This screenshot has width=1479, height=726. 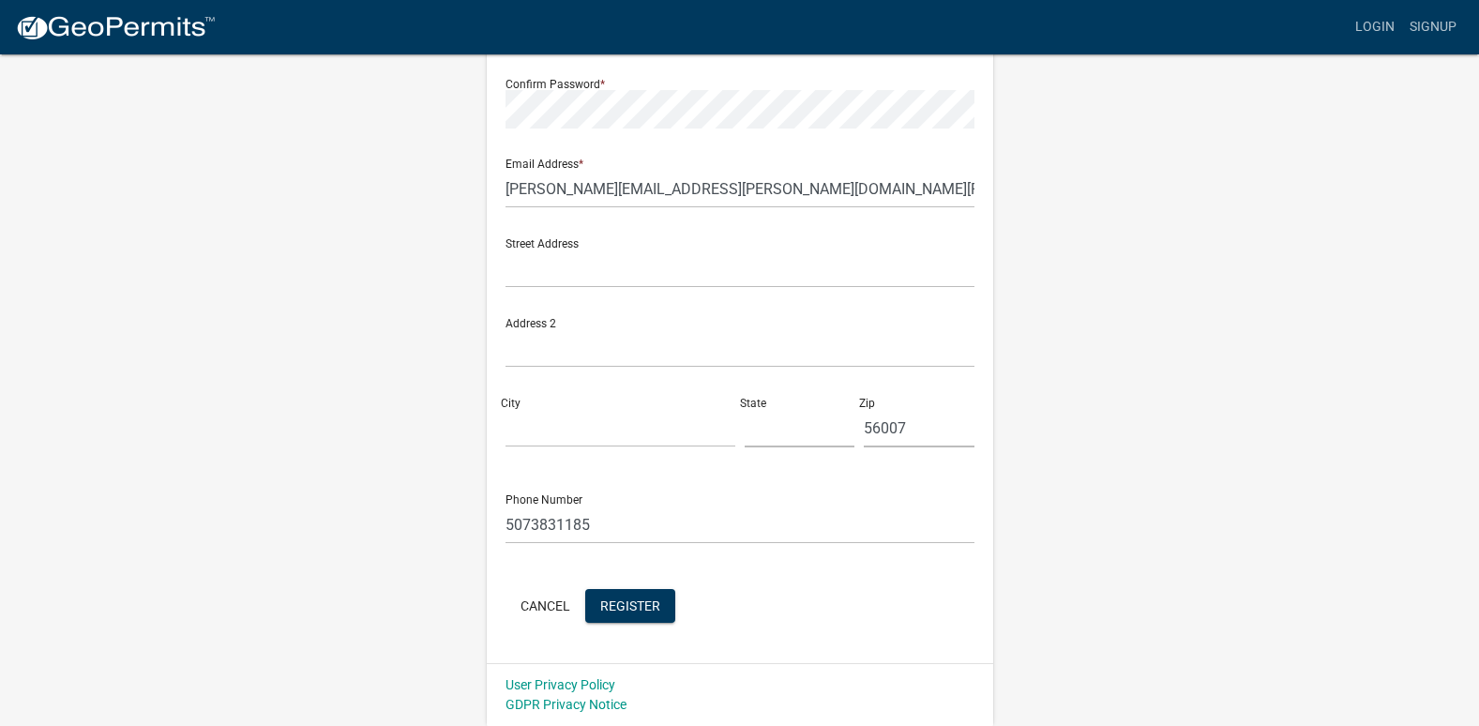 What do you see at coordinates (565, 704) in the screenshot?
I see `a: GDPR Privacy Notice` at bounding box center [565, 704].